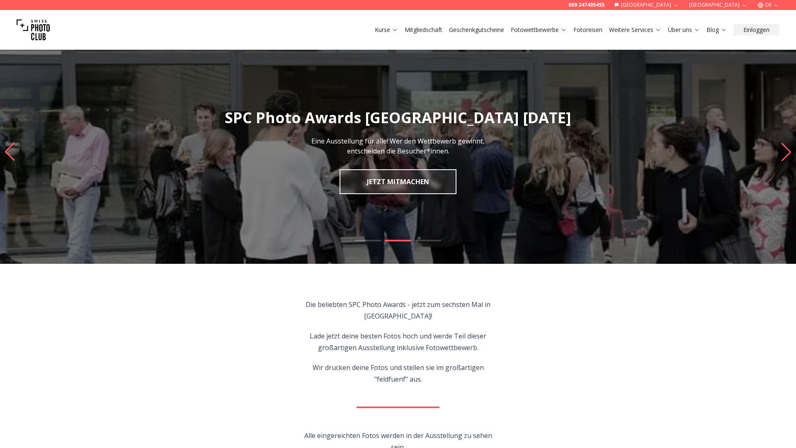 The image size is (796, 448). I want to click on a: Mitgliedschaft, so click(423, 30).